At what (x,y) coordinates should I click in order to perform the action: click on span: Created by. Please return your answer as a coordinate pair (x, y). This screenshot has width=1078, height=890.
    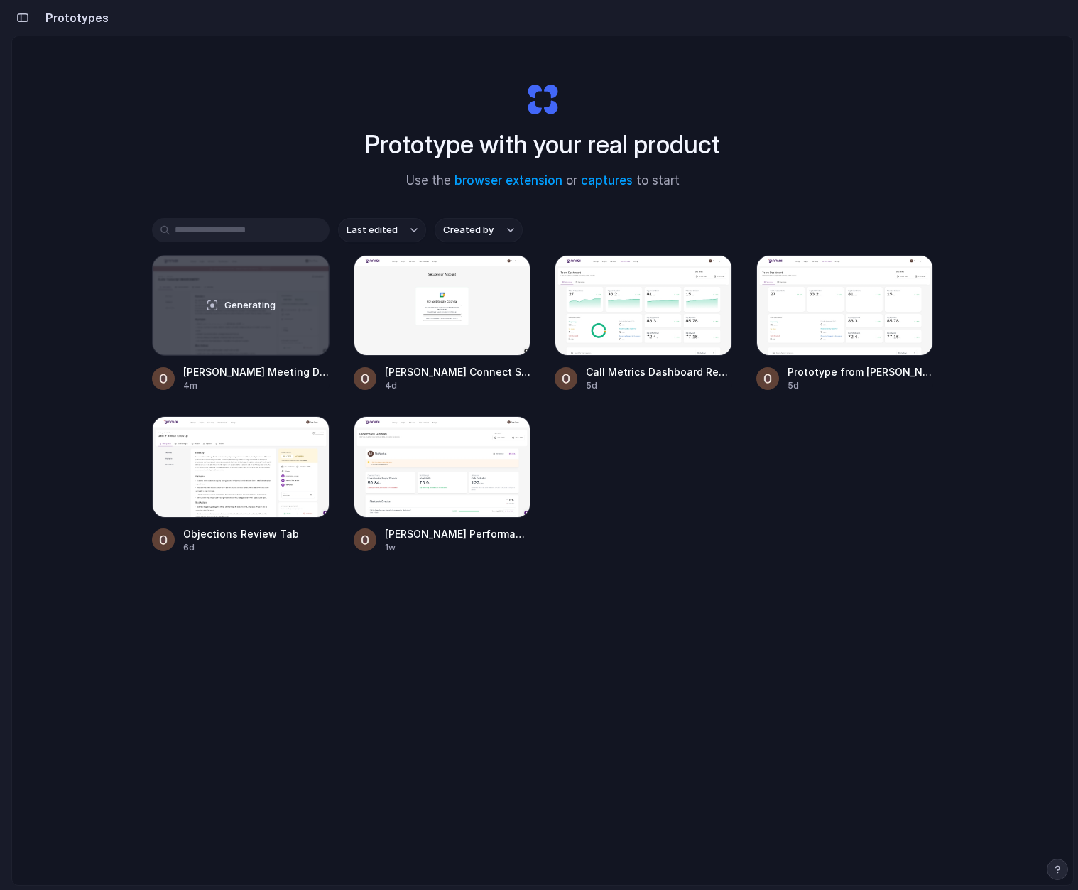
    Looking at the image, I should click on (468, 230).